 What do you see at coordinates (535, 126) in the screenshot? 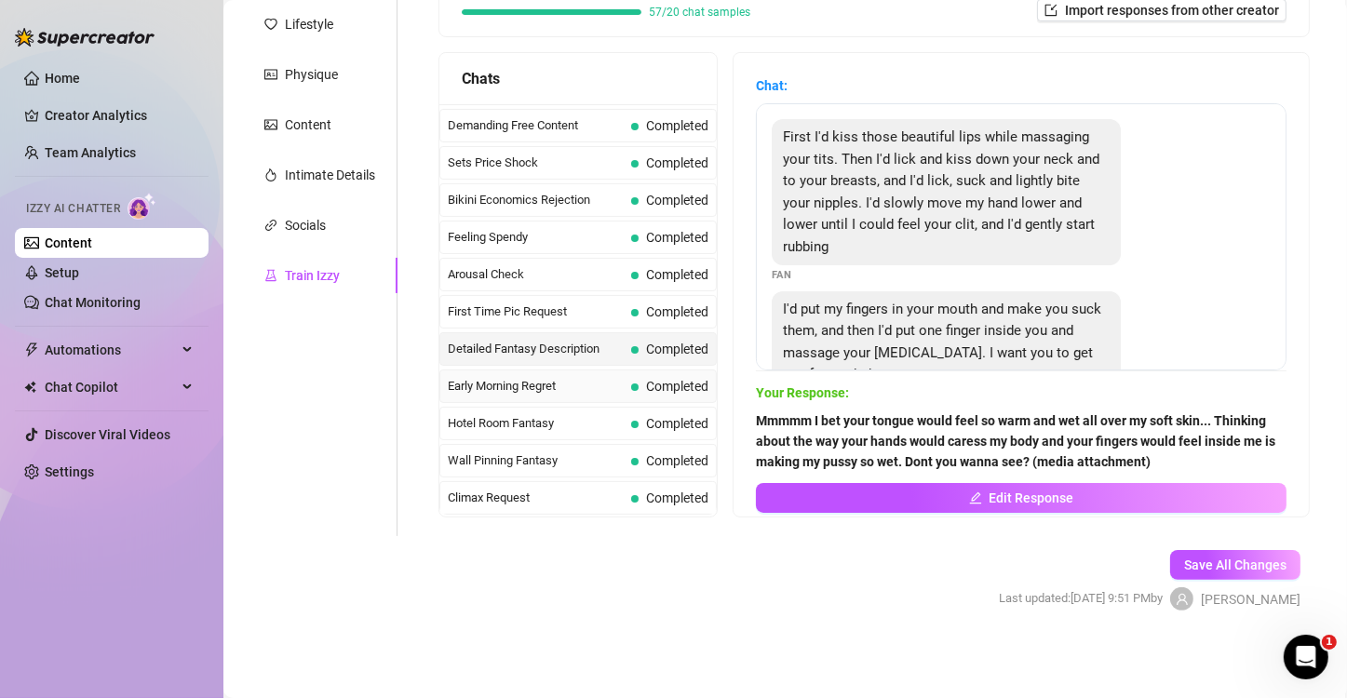
I see `span: Demanding Free Content` at bounding box center [535, 126].